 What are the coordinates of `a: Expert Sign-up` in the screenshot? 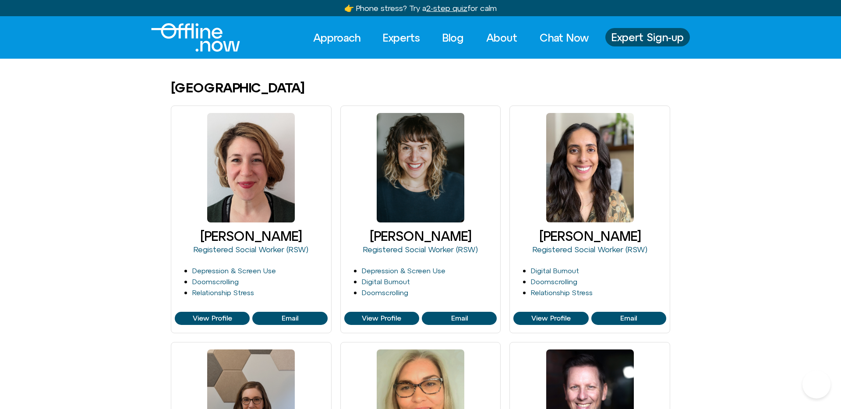 It's located at (647, 37).